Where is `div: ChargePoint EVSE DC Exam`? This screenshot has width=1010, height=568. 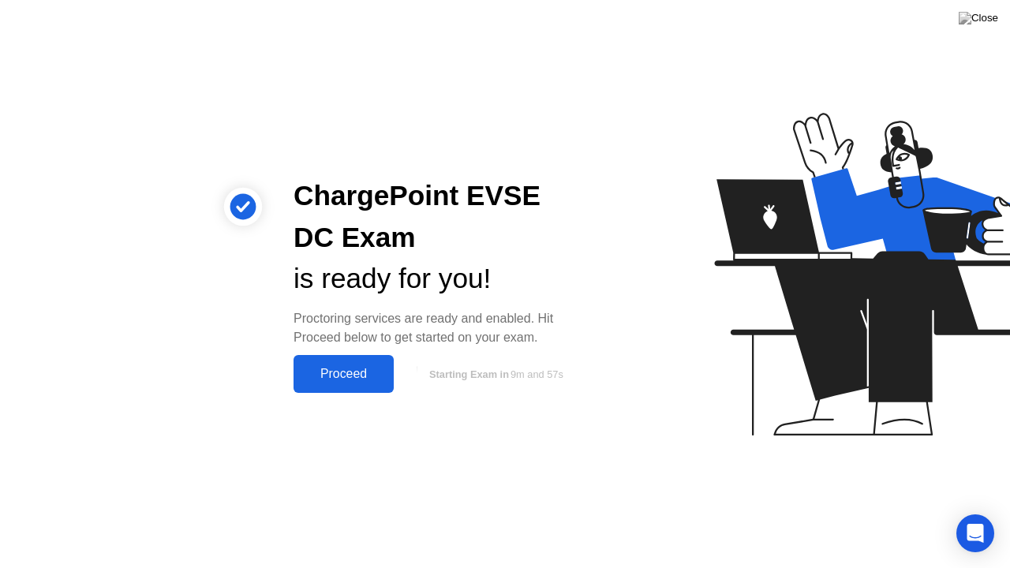 div: ChargePoint EVSE DC Exam is located at coordinates (440, 217).